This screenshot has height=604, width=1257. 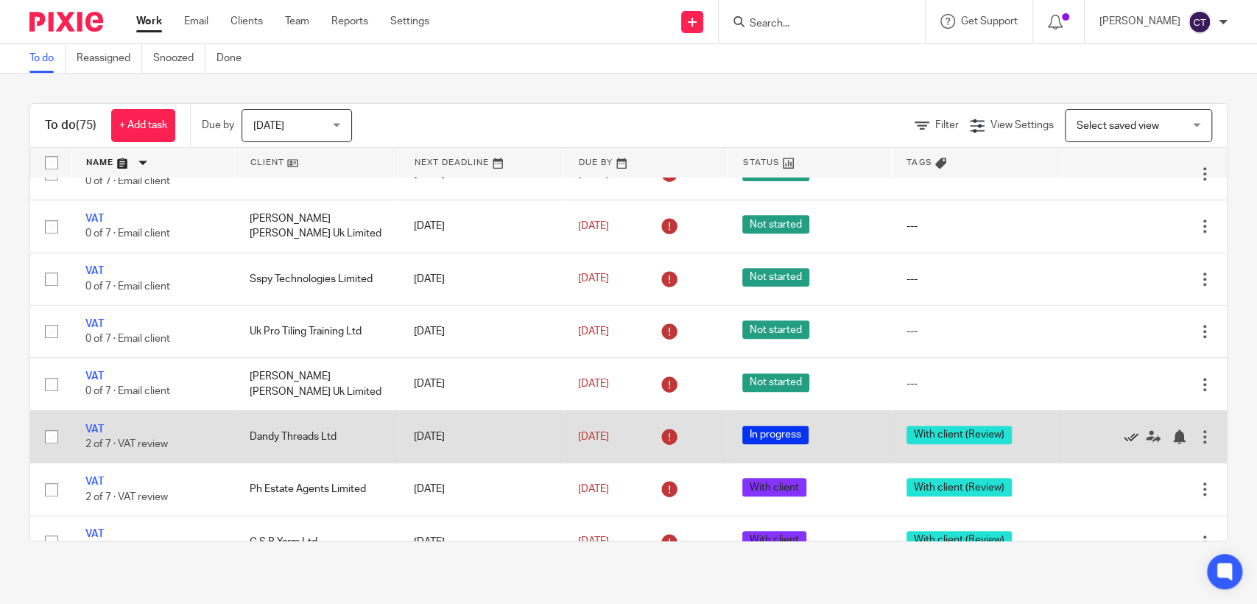 I want to click on a: Mark as done, so click(x=1135, y=437).